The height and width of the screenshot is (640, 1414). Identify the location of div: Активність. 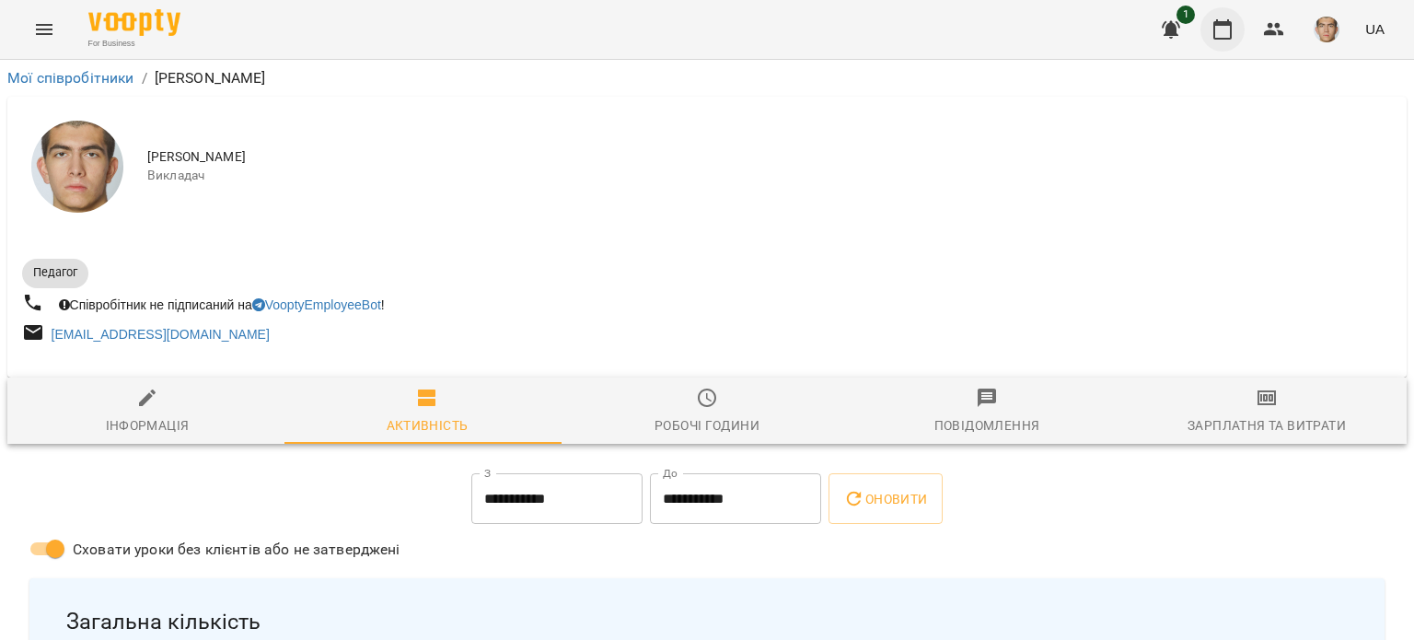
(427, 425).